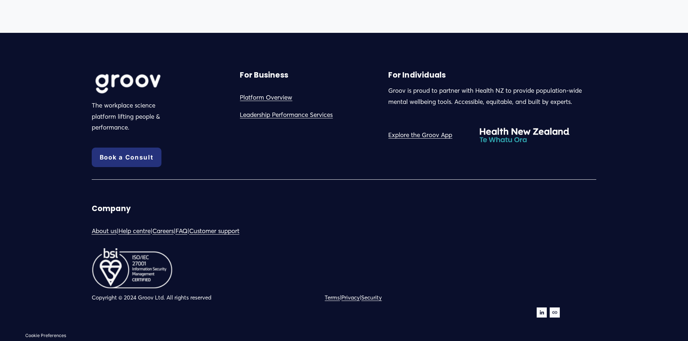  I want to click on button: Cookie Preferences, so click(46, 335).